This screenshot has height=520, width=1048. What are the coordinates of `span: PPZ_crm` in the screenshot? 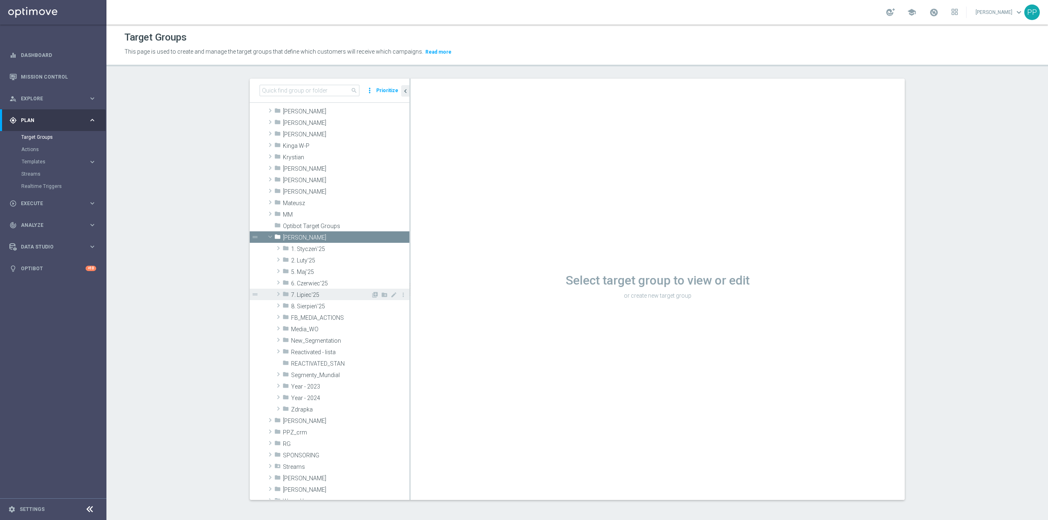 It's located at (346, 432).